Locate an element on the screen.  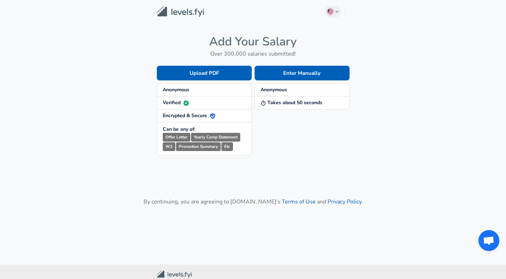
div: Open chat is located at coordinates (489, 240).